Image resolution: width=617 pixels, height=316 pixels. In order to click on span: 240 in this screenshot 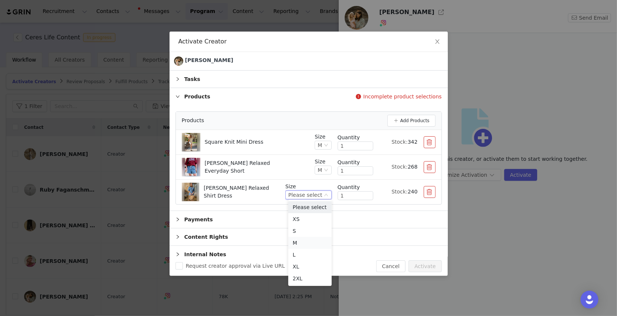, I will do `click(413, 192)`.